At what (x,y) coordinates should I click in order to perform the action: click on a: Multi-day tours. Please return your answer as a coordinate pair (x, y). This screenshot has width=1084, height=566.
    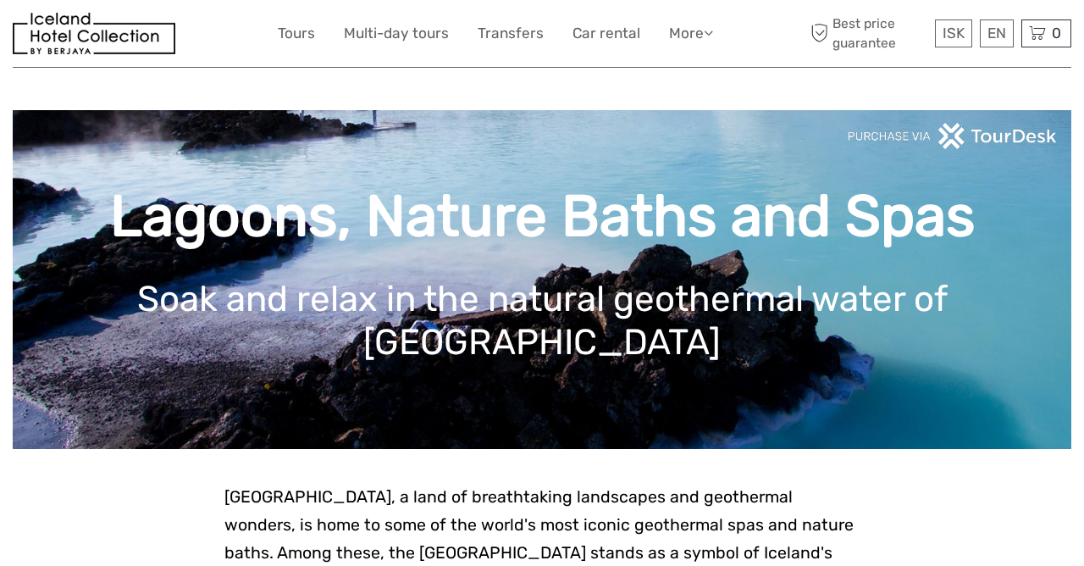
    Looking at the image, I should click on (396, 33).